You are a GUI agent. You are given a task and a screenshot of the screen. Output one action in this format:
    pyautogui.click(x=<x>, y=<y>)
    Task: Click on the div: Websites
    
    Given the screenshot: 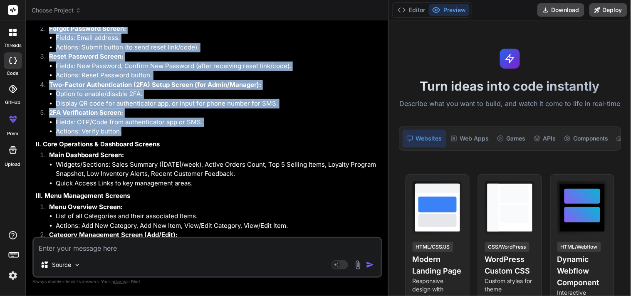 What is the action you would take?
    pyautogui.click(x=424, y=139)
    